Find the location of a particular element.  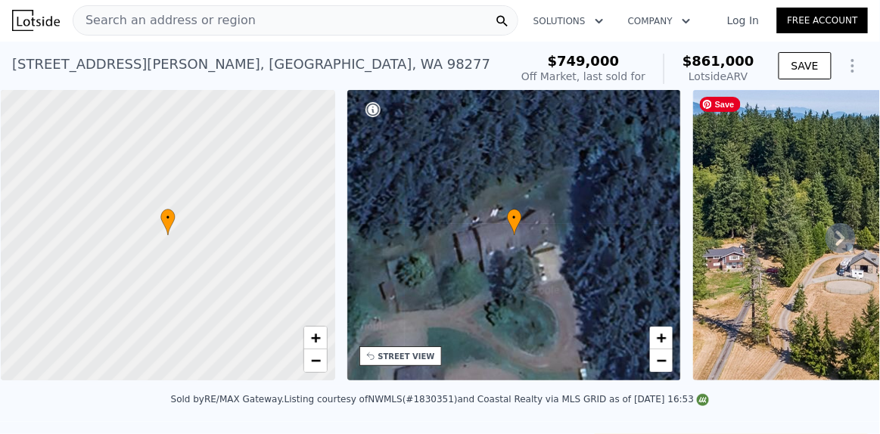

span: Save is located at coordinates (720, 104).